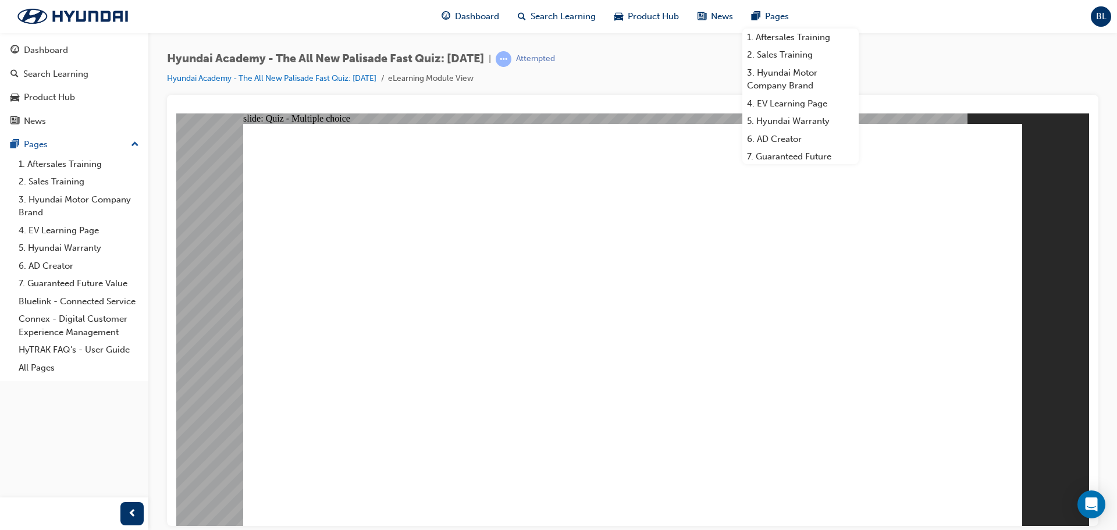 This screenshot has width=1117, height=530. What do you see at coordinates (477, 16) in the screenshot?
I see `span: Dashboard` at bounding box center [477, 16].